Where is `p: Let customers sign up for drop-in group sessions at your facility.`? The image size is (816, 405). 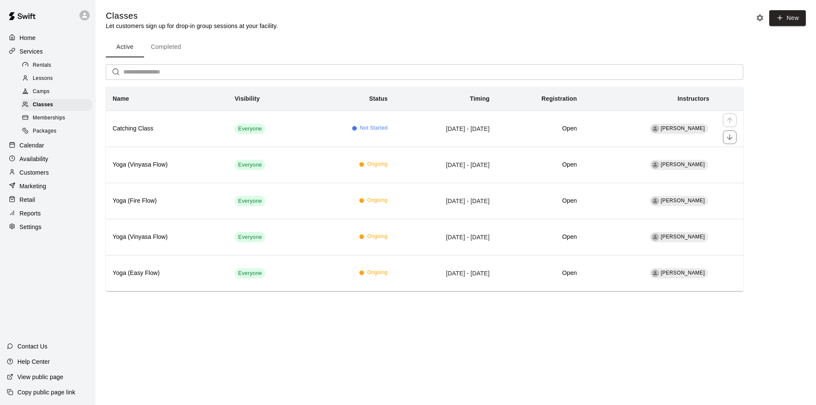
p: Let customers sign up for drop-in group sessions at your facility. is located at coordinates (192, 26).